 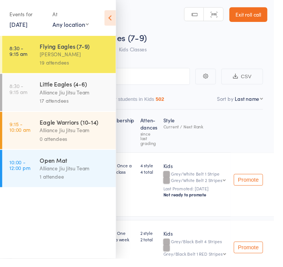 What do you see at coordinates (73, 25) in the screenshot?
I see `div: Any location` at bounding box center [73, 25].